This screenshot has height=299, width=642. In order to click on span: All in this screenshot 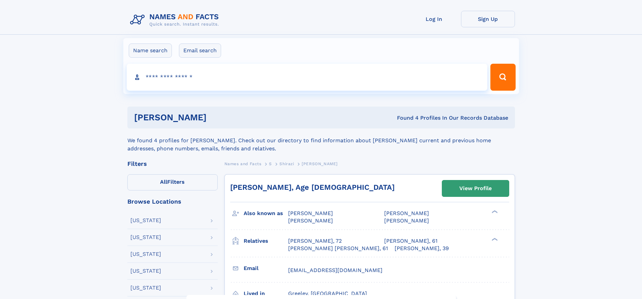, I will do `click(163, 182)`.